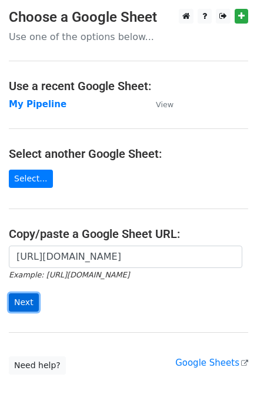 This screenshot has width=257, height=397. Describe the element at coordinates (128, 234) in the screenshot. I see `h4: Copy/paste a Google Sheet URL:` at that location.